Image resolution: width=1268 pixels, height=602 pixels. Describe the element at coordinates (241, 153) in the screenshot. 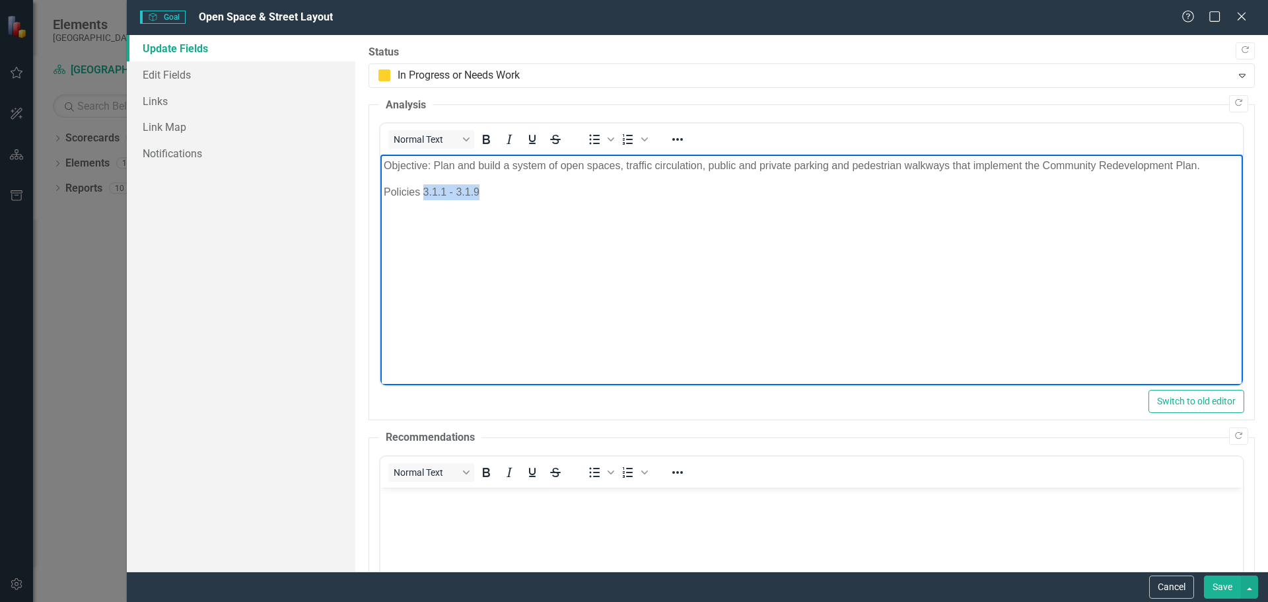

I see `a: Notifications` at that location.